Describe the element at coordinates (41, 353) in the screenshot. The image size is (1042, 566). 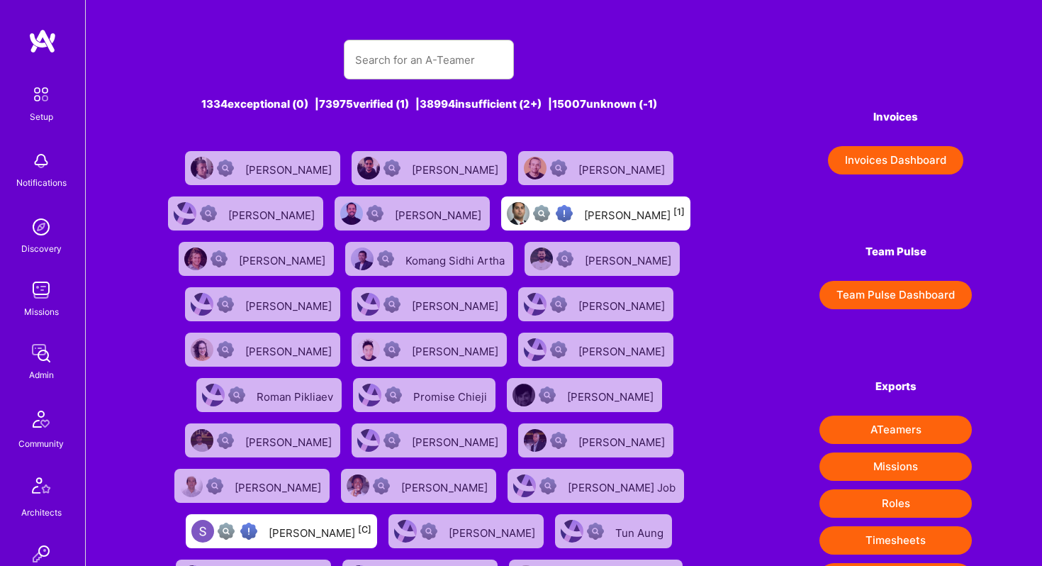
I see `img: admin teamwork` at that location.